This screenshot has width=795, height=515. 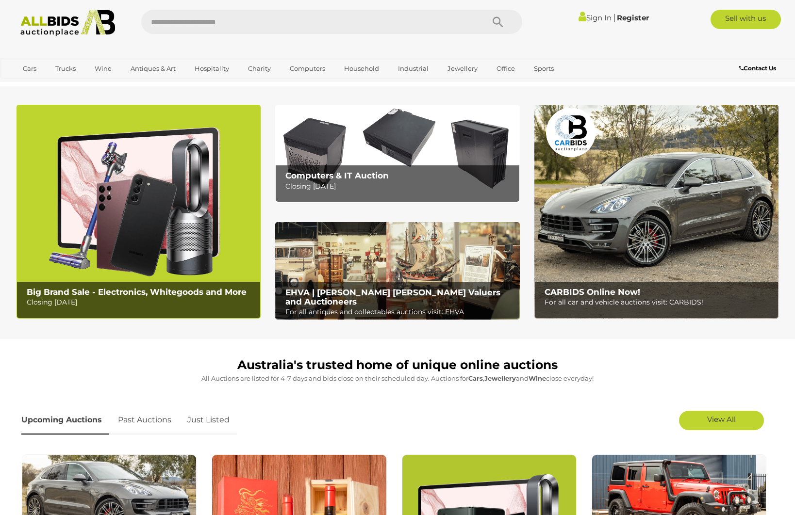 What do you see at coordinates (721, 421) in the screenshot?
I see `a: View All` at bounding box center [721, 421].